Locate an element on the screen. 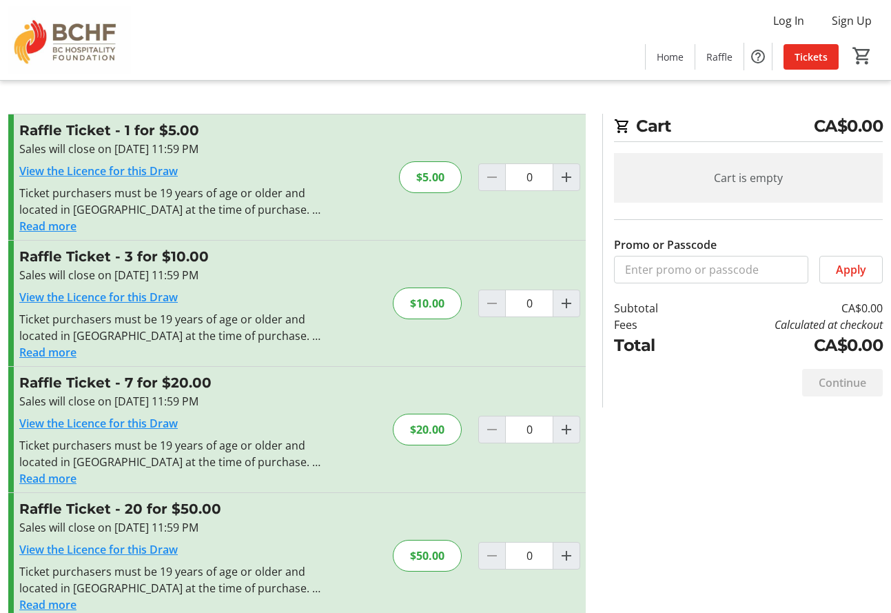 Image resolution: width=891 pixels, height=613 pixels. button: Sign Up is located at coordinates (852, 21).